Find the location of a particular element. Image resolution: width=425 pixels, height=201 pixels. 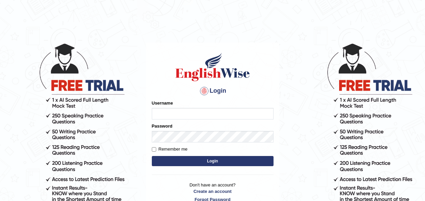

button: Login is located at coordinates (212, 161).